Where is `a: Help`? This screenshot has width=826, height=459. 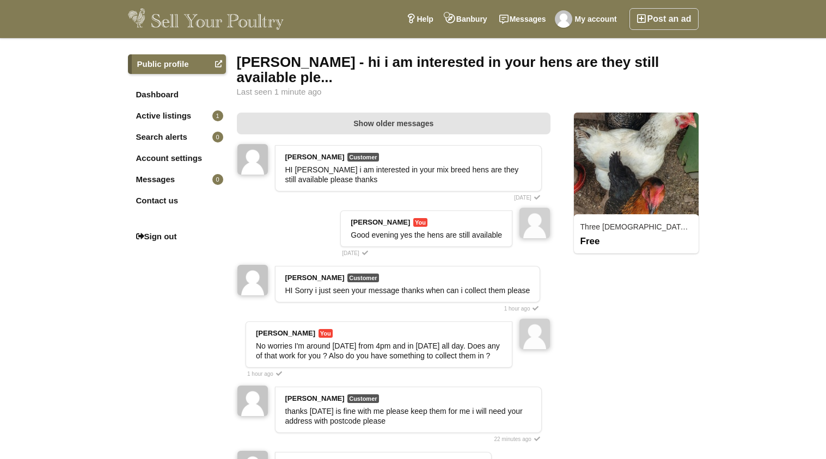 a: Help is located at coordinates (420, 19).